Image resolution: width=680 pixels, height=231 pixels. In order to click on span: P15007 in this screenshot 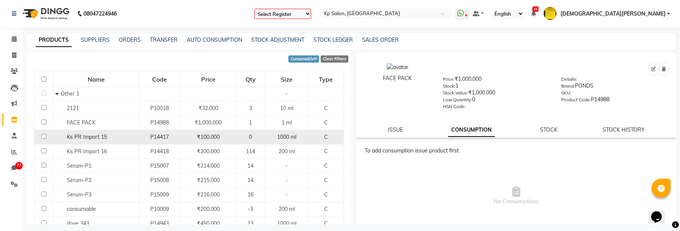, I will do `click(159, 166)`.